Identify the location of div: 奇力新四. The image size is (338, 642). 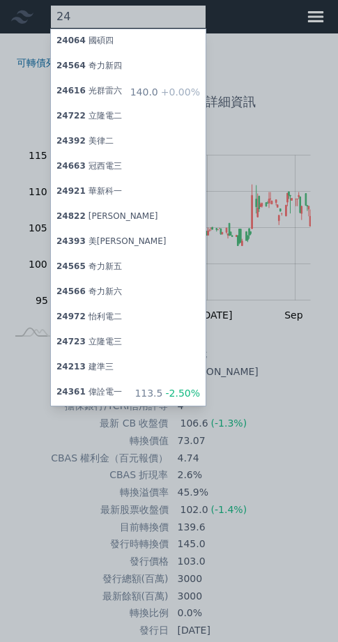
(89, 67).